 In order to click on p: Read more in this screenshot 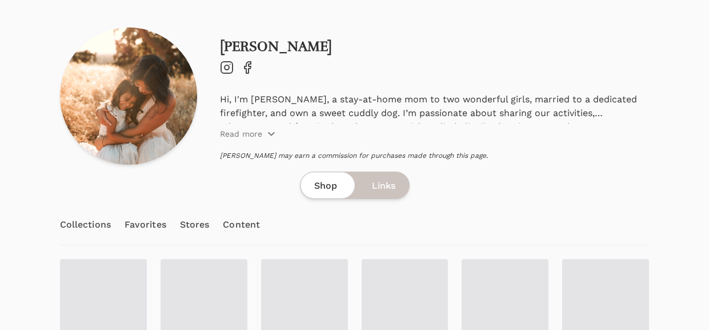, I will do `click(241, 134)`.